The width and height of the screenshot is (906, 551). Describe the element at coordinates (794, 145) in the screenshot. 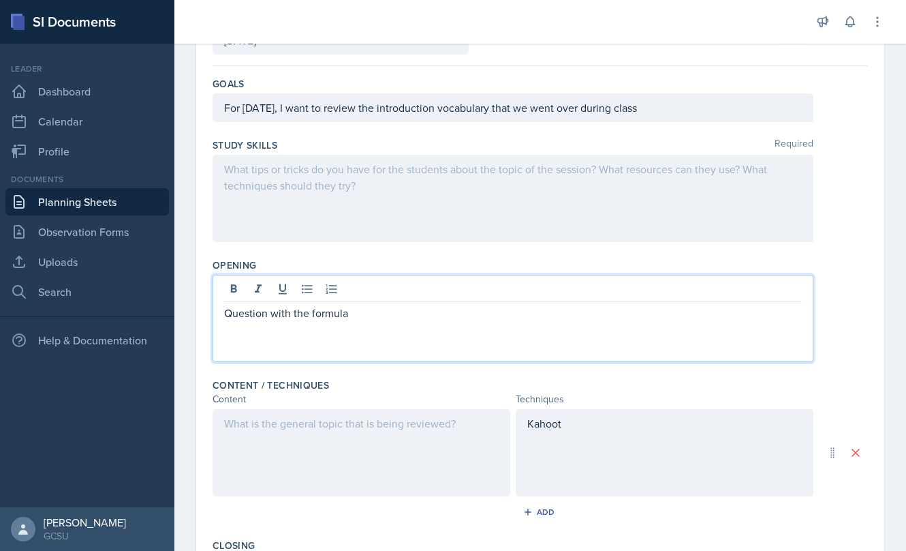

I see `span: Required` at that location.